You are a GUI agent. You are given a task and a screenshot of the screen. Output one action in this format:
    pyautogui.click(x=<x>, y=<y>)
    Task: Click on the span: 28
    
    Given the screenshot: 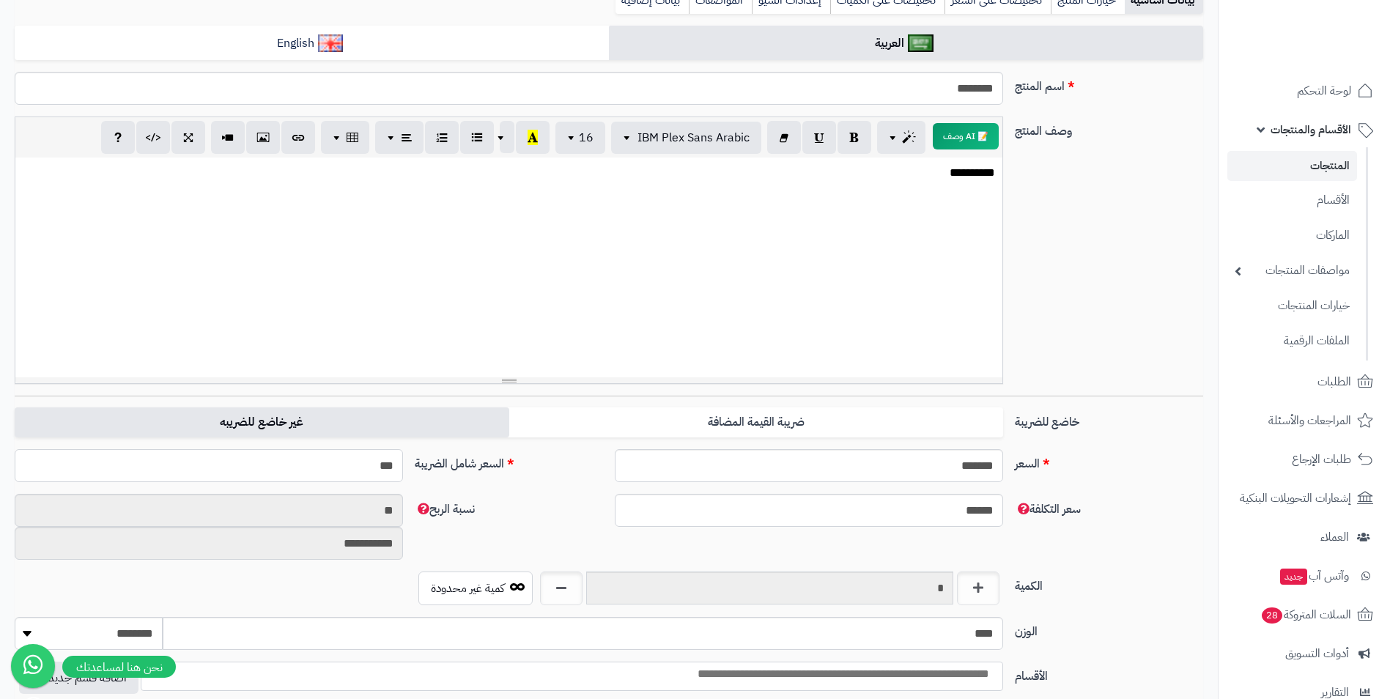 What is the action you would take?
    pyautogui.click(x=1272, y=616)
    